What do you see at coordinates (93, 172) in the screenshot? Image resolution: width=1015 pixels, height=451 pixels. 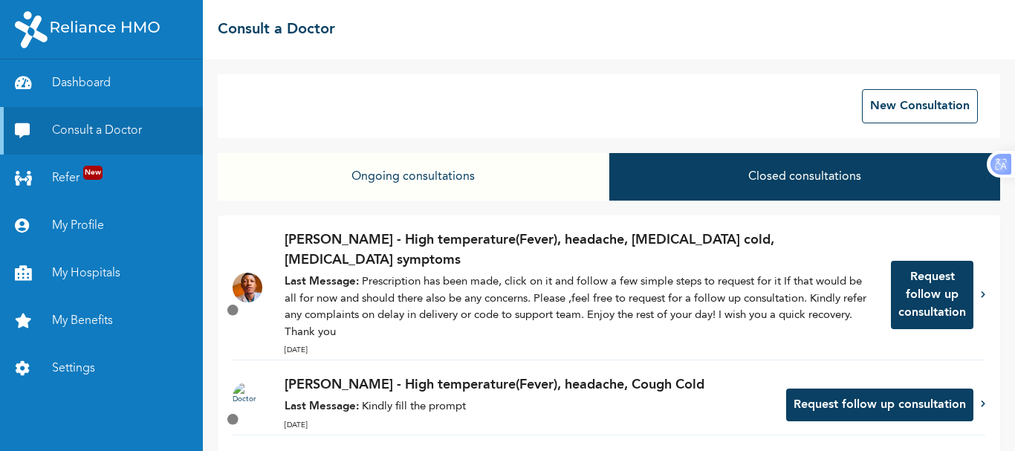 I see `span: New` at bounding box center [93, 172].